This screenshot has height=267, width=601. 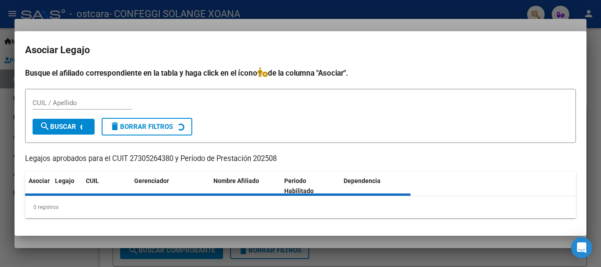 What do you see at coordinates (299, 186) in the screenshot?
I see `span: Periodo Habilitado` at bounding box center [299, 186].